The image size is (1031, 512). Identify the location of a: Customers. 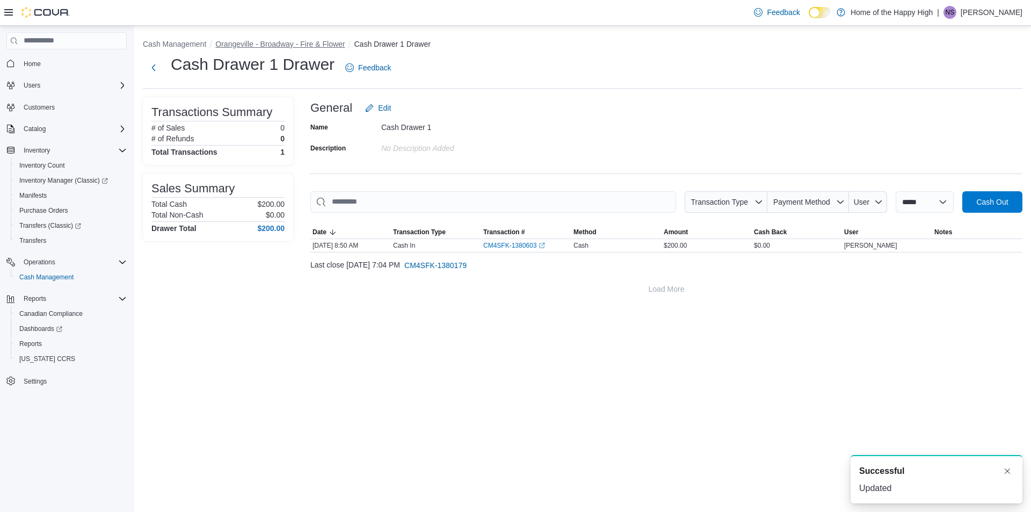
(39, 107).